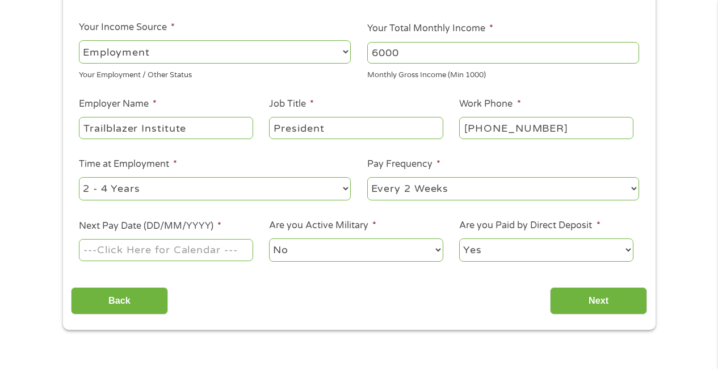 The image size is (718, 369). Describe the element at coordinates (128, 164) in the screenshot. I see `label: Time at Employment` at that location.